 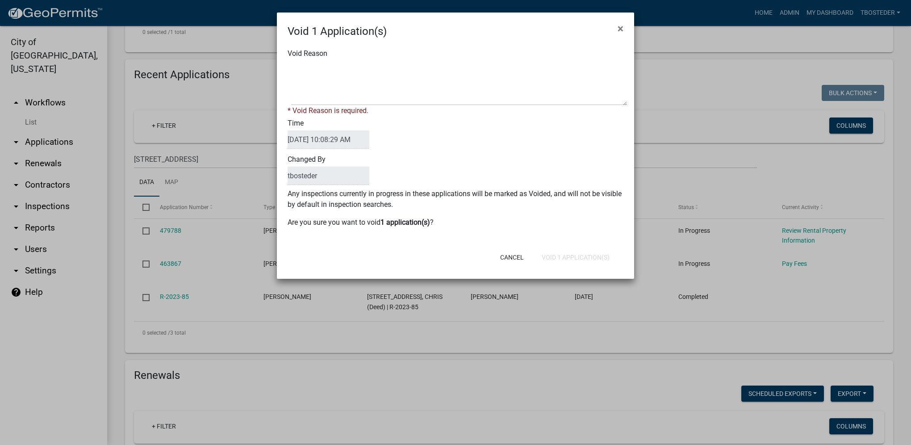 What do you see at coordinates (405, 222) in the screenshot?
I see `b: 1 application(s)` at bounding box center [405, 222].